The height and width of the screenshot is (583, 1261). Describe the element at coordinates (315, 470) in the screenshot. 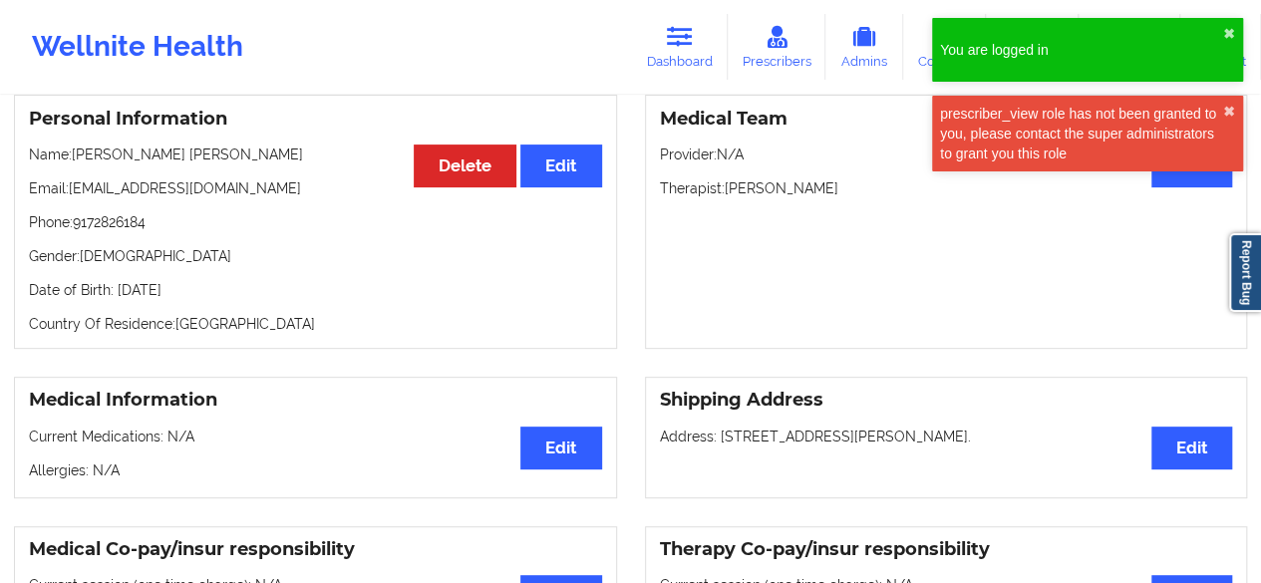

I see `p: Allergies: N/A` at that location.